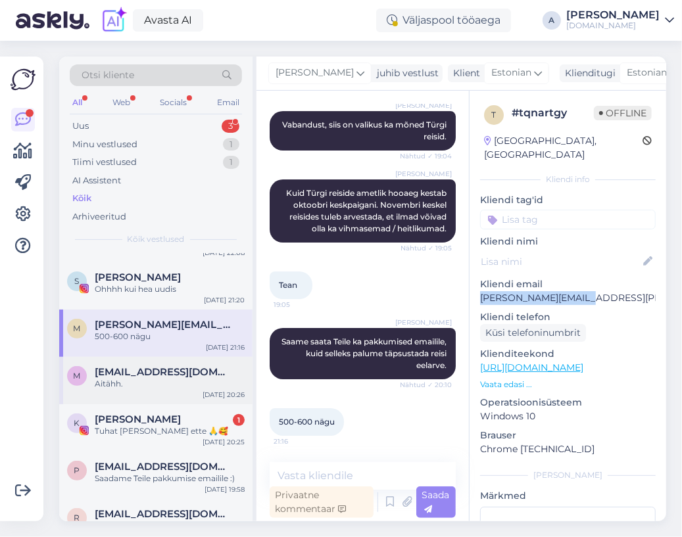 The image size is (682, 537). I want to click on span: Kuid Türgi reiside ametlik hooaeg kestab oktoobri keskpaigani. Novembri keskel reisides tuleb arv..., so click(367, 210).